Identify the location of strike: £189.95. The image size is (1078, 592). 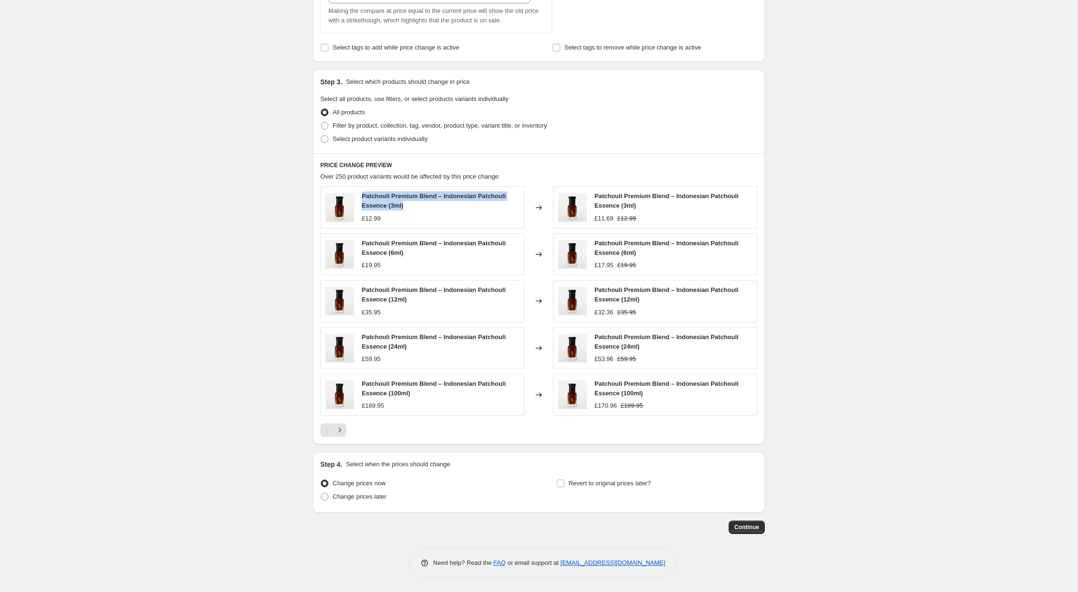
(632, 406).